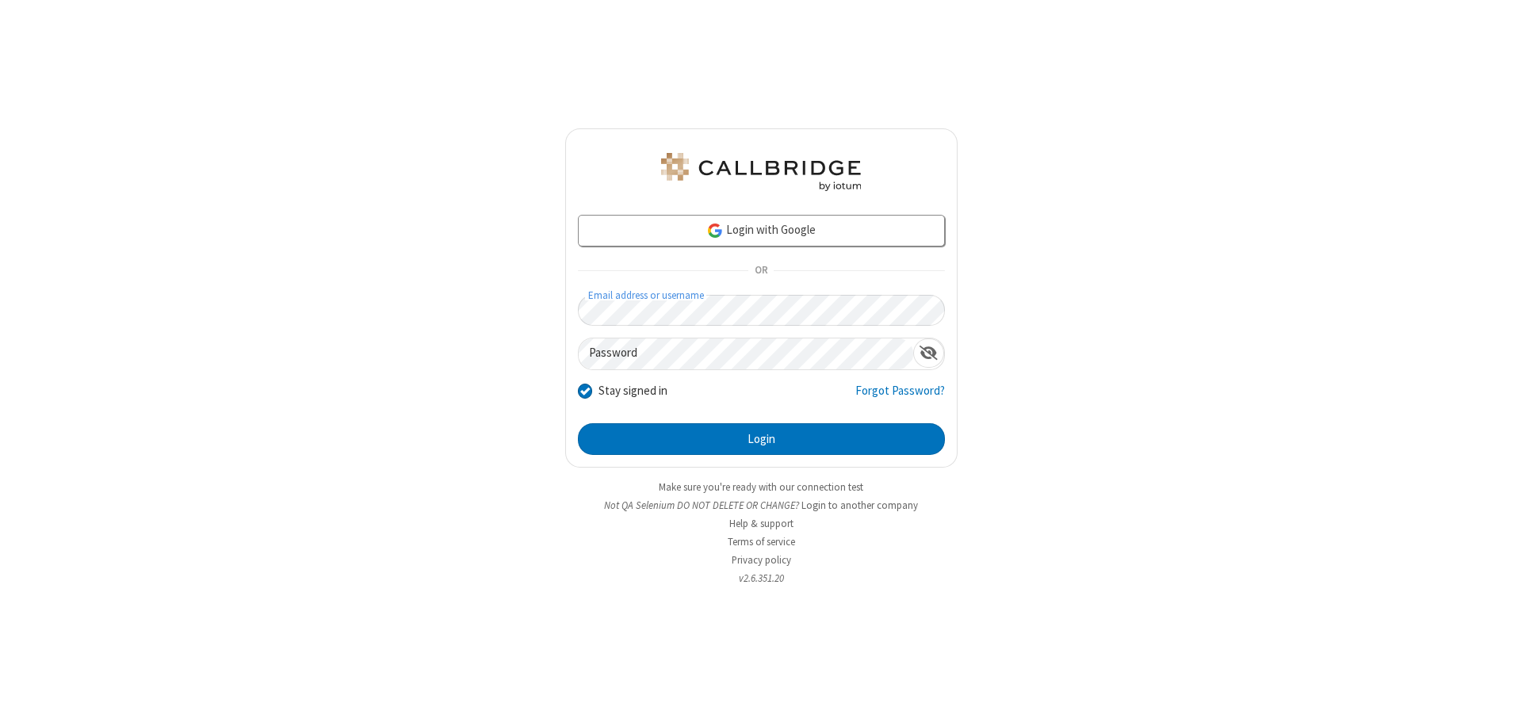 The image size is (1522, 726). I want to click on span: OR, so click(761, 271).